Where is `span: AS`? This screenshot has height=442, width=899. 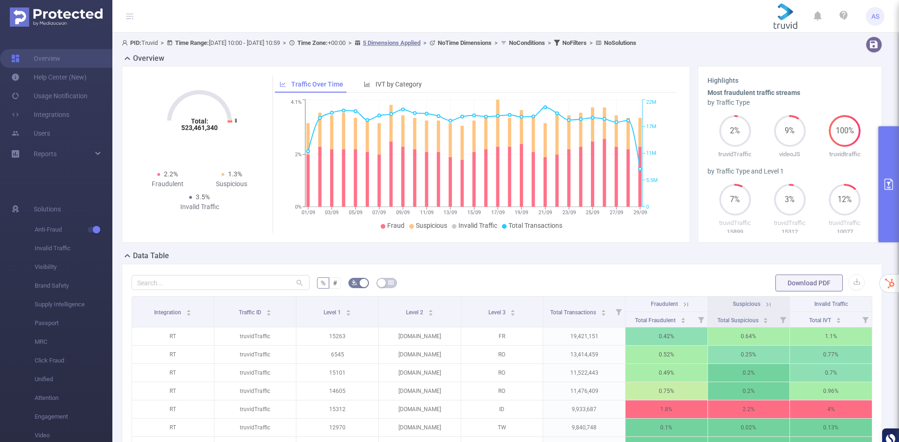
span: AS is located at coordinates (875, 16).